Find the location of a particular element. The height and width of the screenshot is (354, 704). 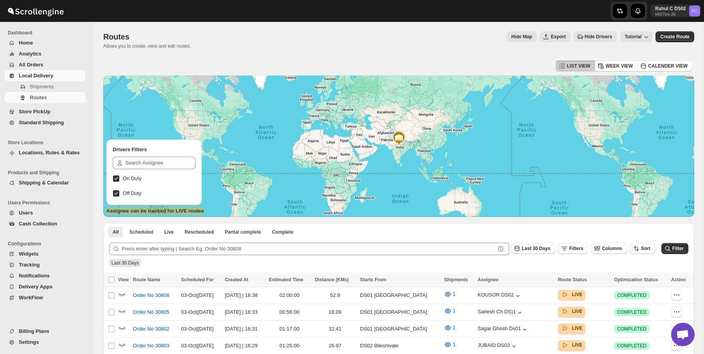

span: Order No 30808 is located at coordinates (151, 296).